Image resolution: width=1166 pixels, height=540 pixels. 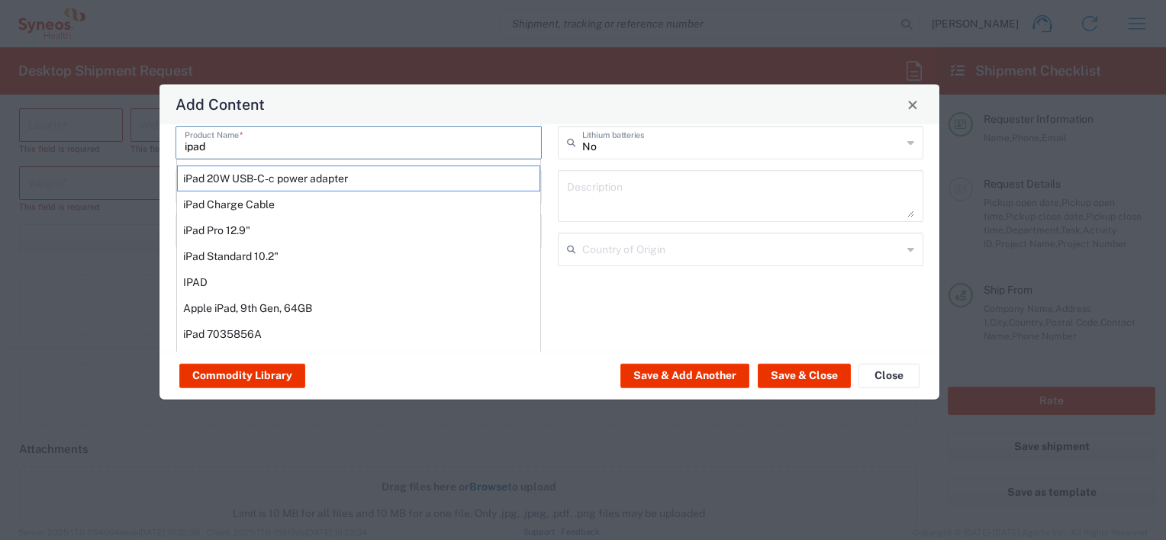 What do you see at coordinates (242, 376) in the screenshot?
I see `button: Commodity Library` at bounding box center [242, 376].